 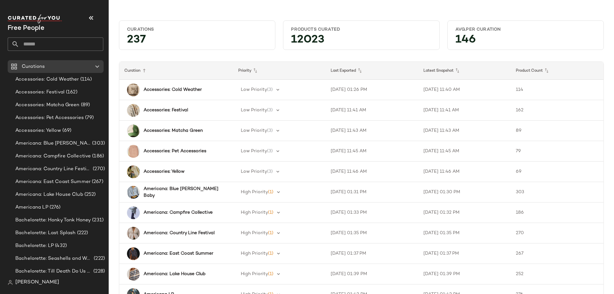 What do you see at coordinates (175, 274) in the screenshot?
I see `b: Americana: Lake House Club` at bounding box center [175, 274].